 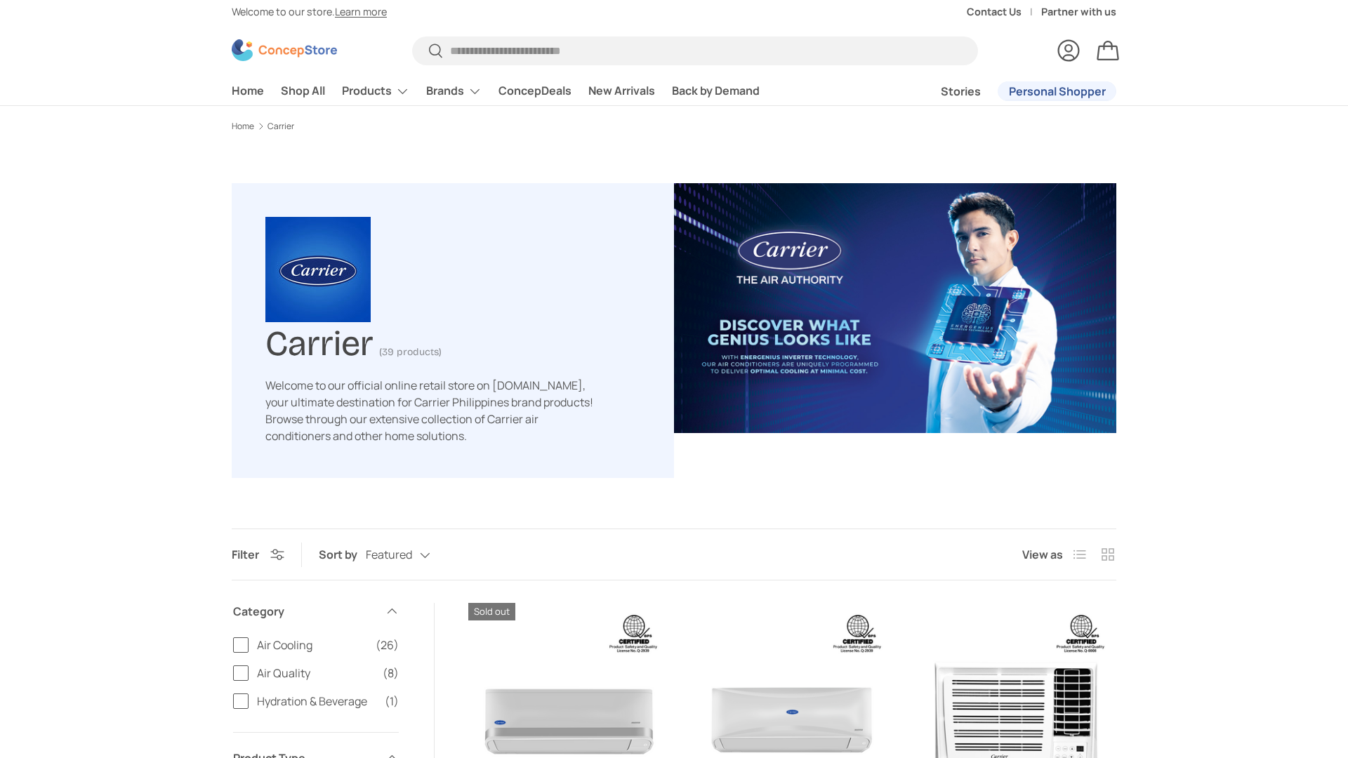 I want to click on span: Personal Shopper, so click(x=1057, y=91).